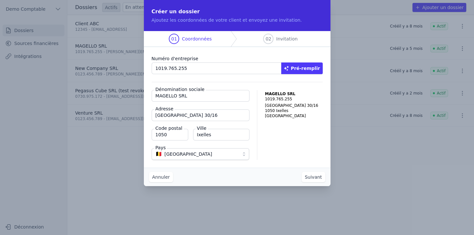  What do you see at coordinates (180, 89) in the screenshot?
I see `label: Dénomination sociale` at bounding box center [180, 89].